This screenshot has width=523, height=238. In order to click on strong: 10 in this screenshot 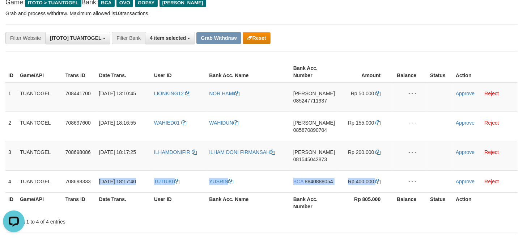, I will do `click(118, 13)`.